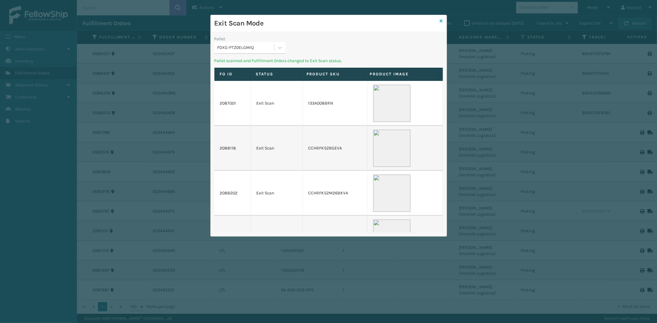  I want to click on h3: Exit Scan Mode, so click(326, 23).